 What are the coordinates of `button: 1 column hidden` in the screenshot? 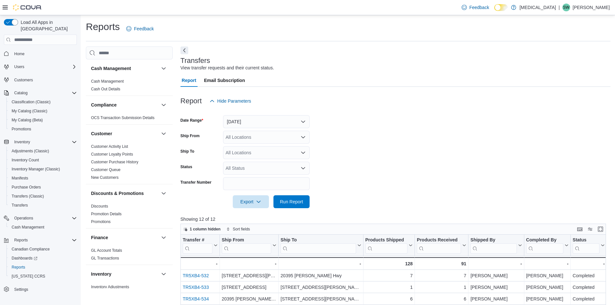 It's located at (202, 229).